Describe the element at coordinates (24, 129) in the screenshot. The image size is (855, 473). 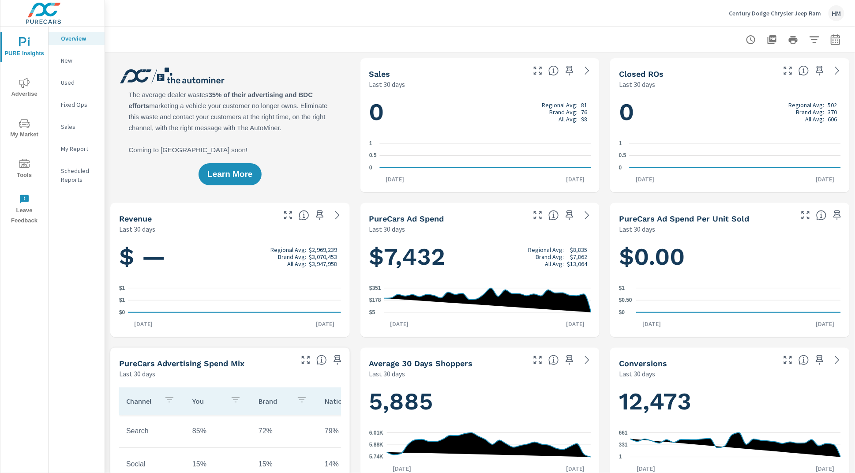
I see `span: My Market` at that location.